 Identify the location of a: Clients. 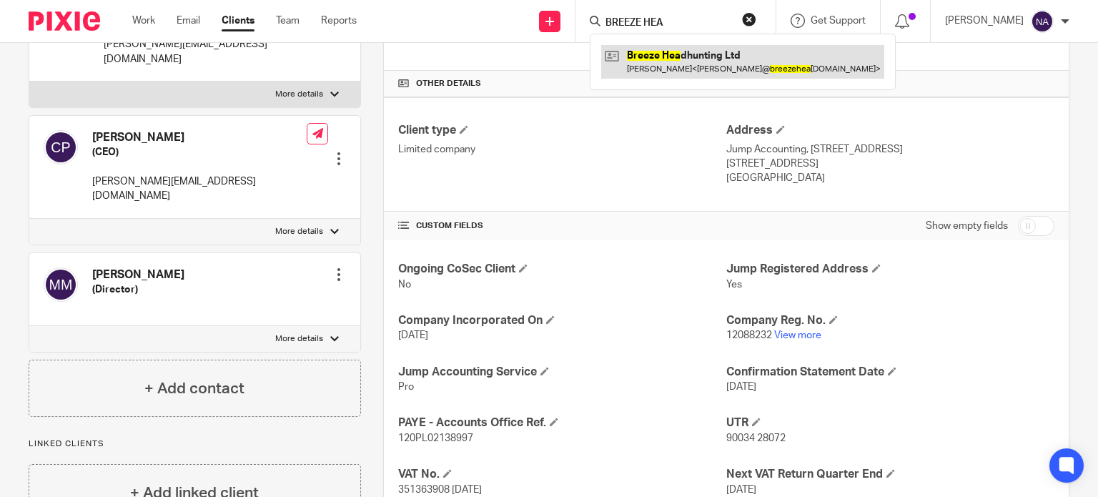
(238, 21).